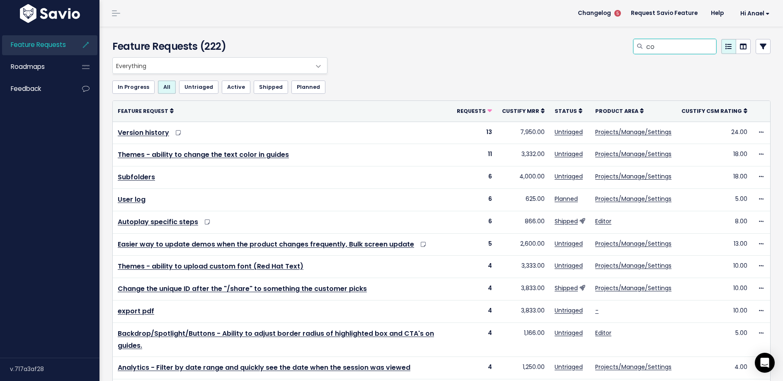 The image size is (783, 381). What do you see at coordinates (236, 87) in the screenshot?
I see `a: Active` at bounding box center [236, 87].